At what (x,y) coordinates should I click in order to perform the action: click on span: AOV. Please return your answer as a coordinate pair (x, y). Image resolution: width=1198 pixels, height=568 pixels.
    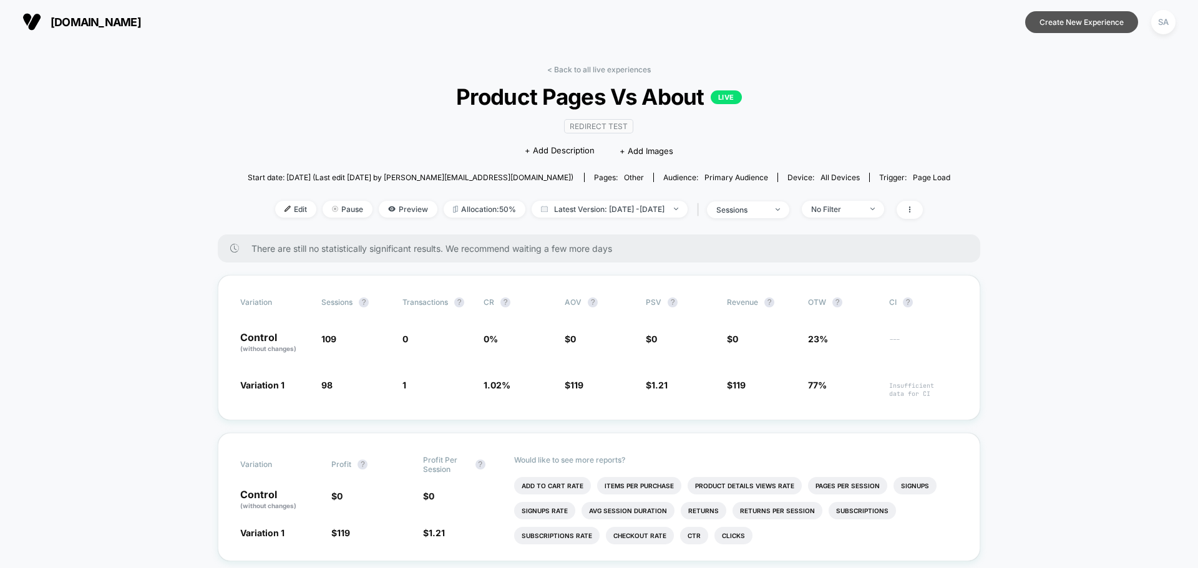
    Looking at the image, I should click on (573, 302).